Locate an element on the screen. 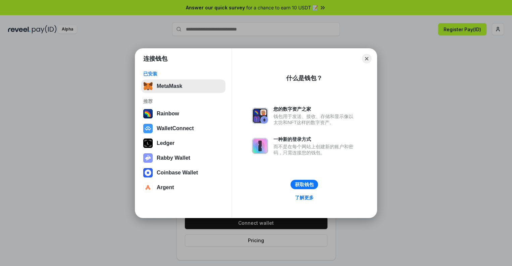  button: Rabby Wallet is located at coordinates (183, 158).